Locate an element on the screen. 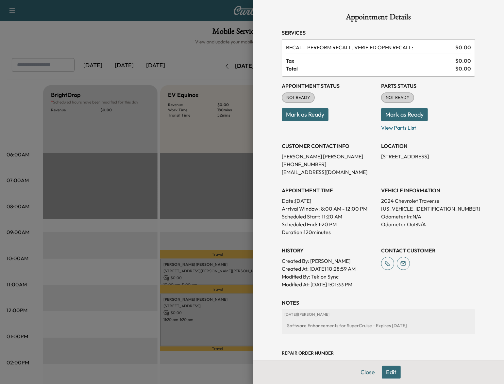 This screenshot has height=384, width=504. button: Edit is located at coordinates (391, 372).